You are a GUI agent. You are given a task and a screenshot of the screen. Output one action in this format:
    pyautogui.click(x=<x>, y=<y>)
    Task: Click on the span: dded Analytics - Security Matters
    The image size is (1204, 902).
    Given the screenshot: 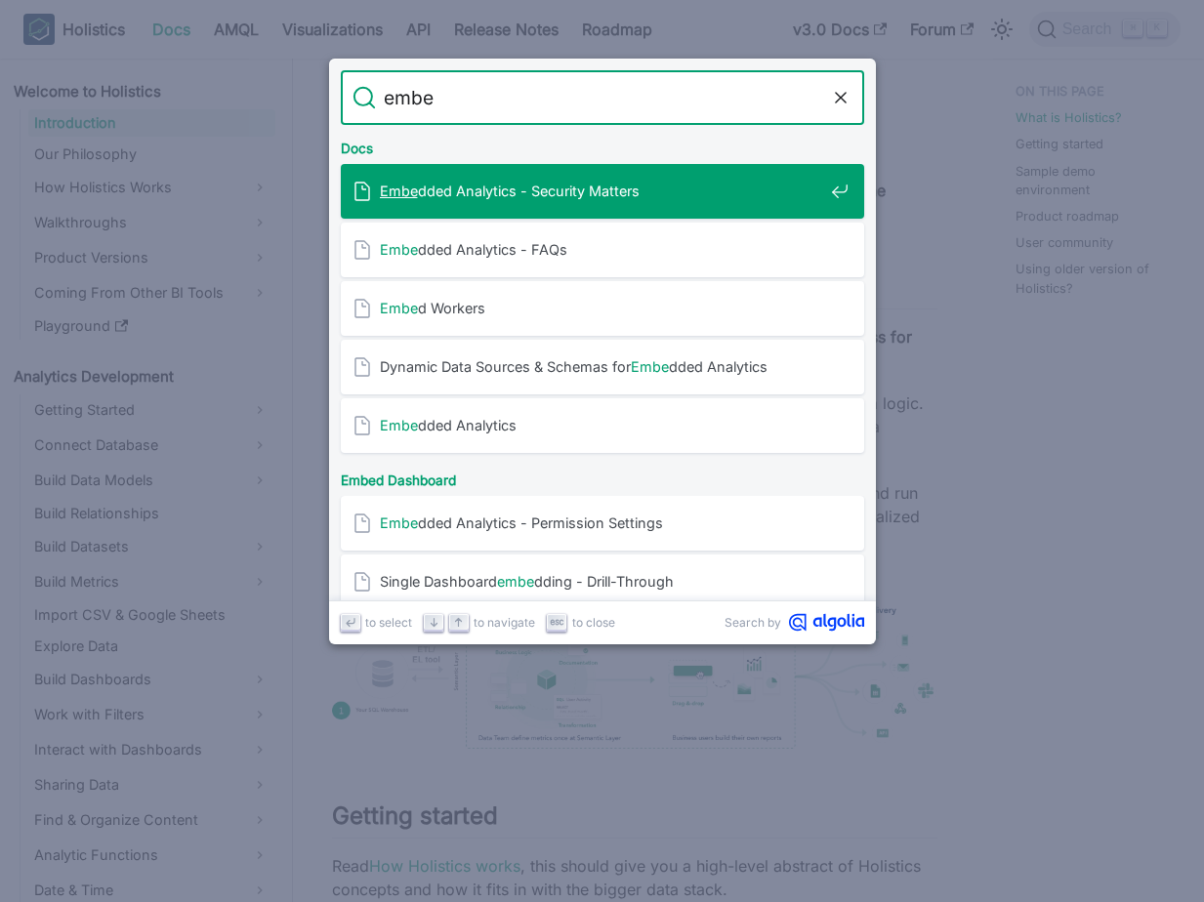 What is the action you would take?
    pyautogui.click(x=602, y=190)
    